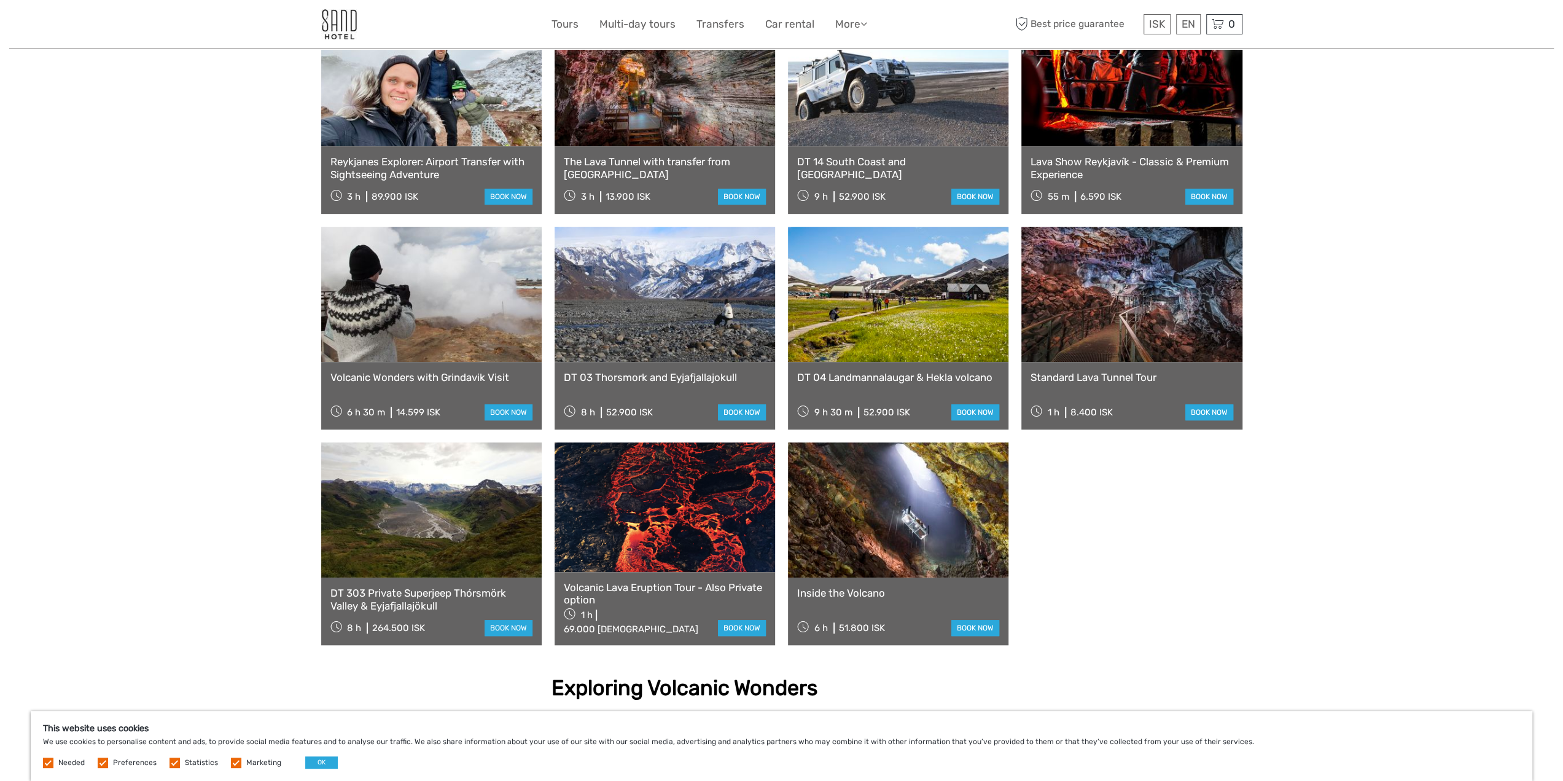 Image resolution: width=1563 pixels, height=781 pixels. I want to click on div: 51.800 ISK, so click(862, 628).